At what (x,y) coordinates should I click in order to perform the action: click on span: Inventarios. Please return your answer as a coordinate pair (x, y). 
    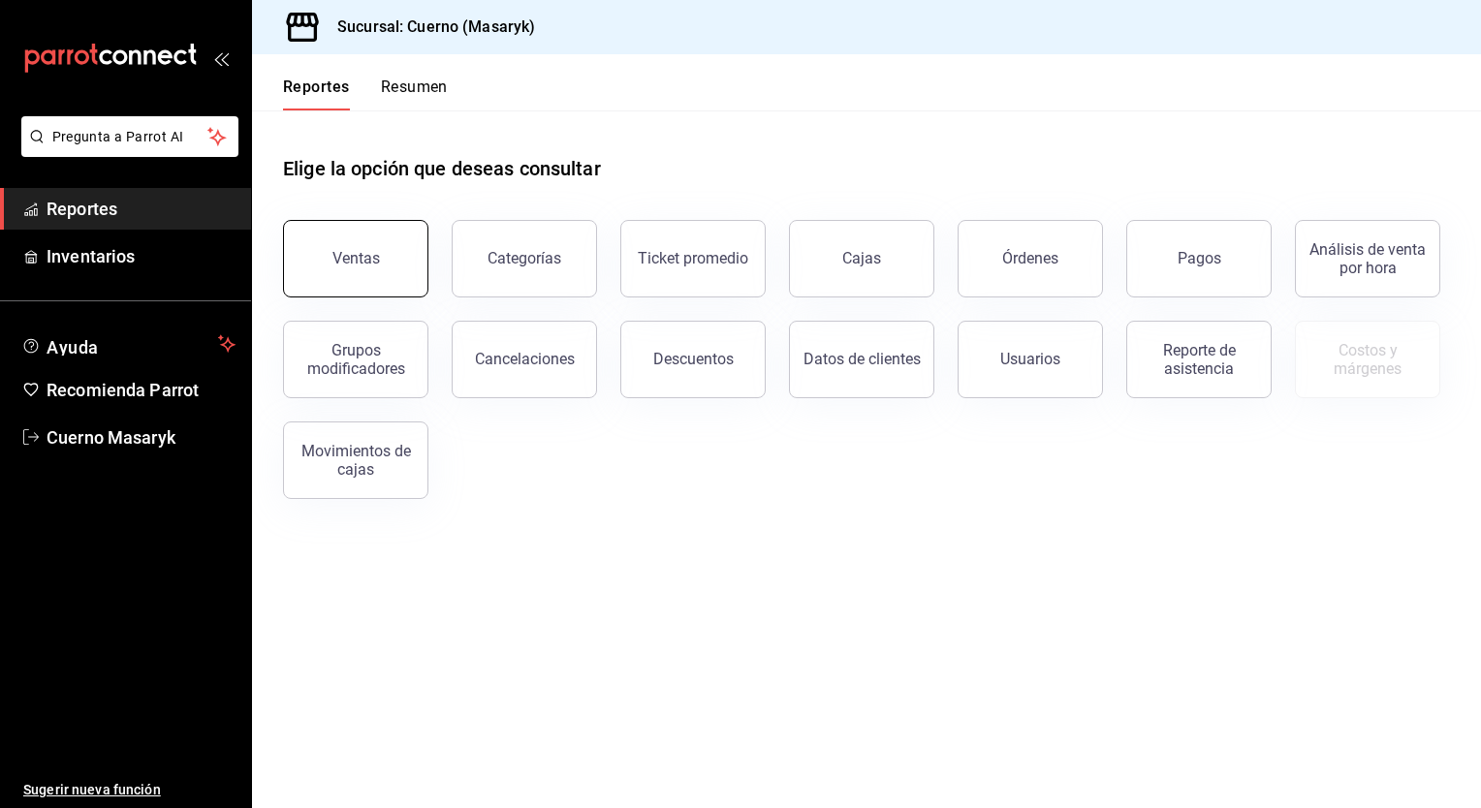
    Looking at the image, I should click on (141, 256).